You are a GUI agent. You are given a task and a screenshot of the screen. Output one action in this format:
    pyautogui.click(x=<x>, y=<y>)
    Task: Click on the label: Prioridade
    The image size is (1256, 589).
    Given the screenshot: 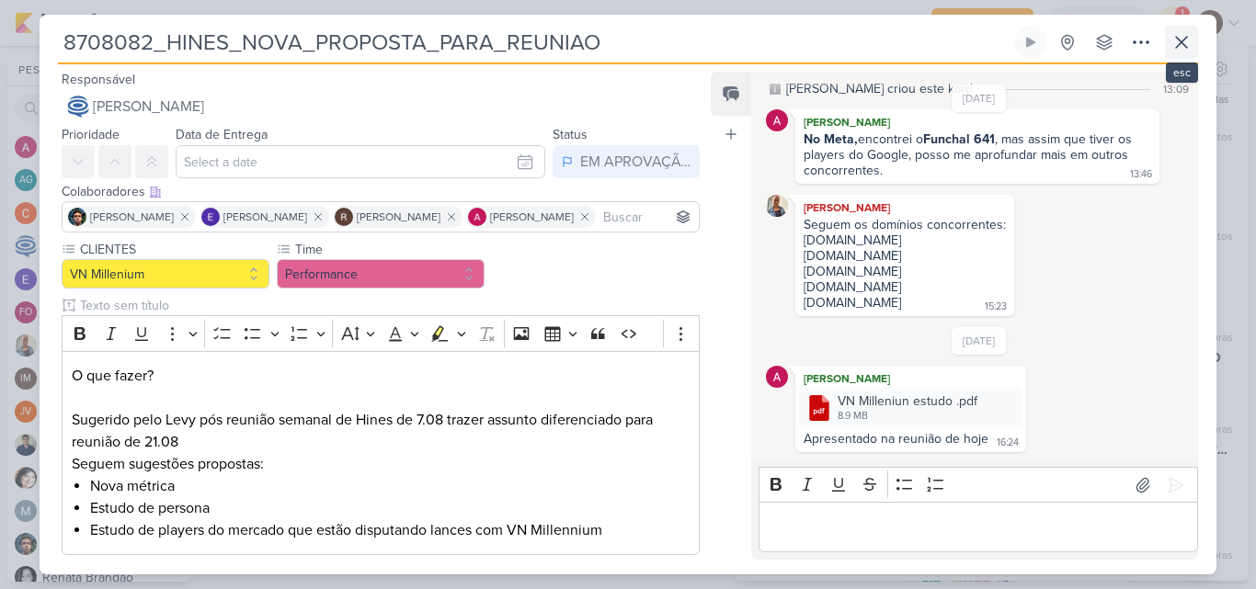 What is the action you would take?
    pyautogui.click(x=90, y=134)
    